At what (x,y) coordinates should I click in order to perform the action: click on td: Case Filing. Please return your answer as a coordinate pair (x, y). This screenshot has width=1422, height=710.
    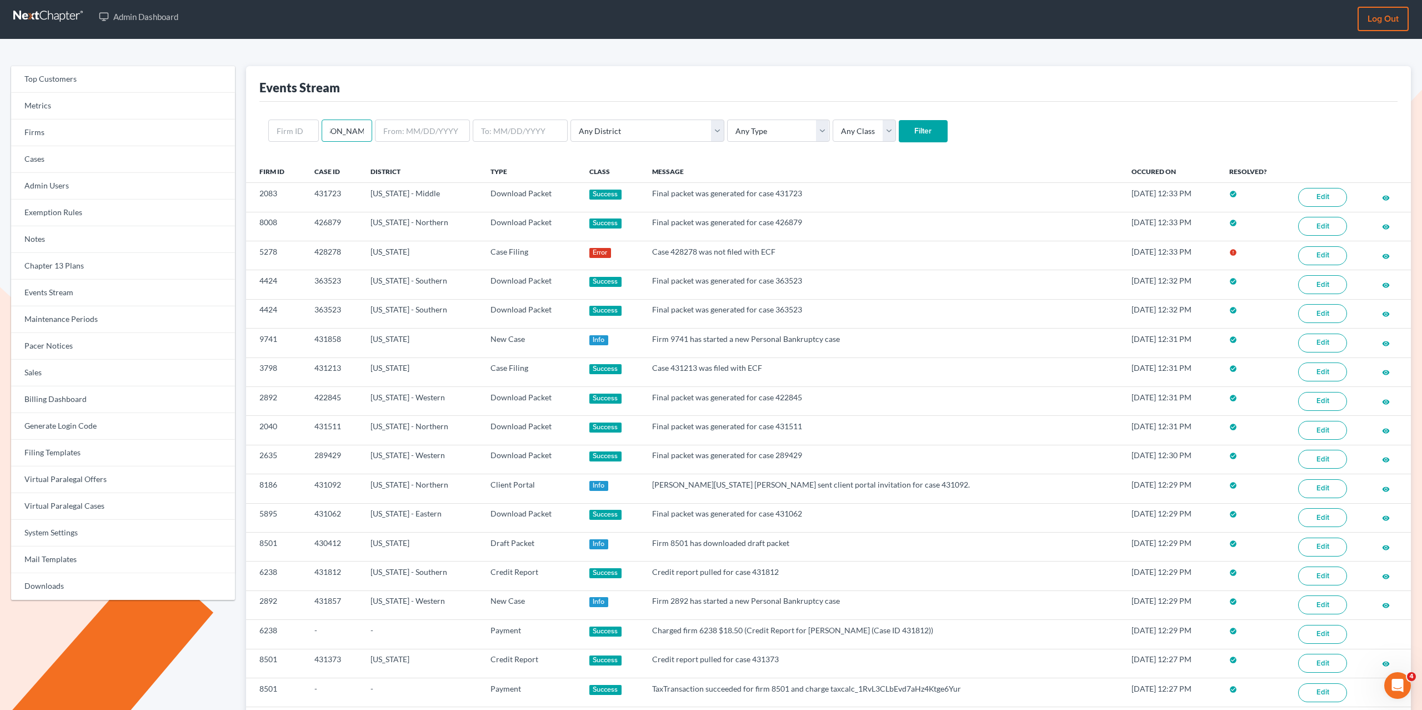
    Looking at the image, I should click on (531, 255).